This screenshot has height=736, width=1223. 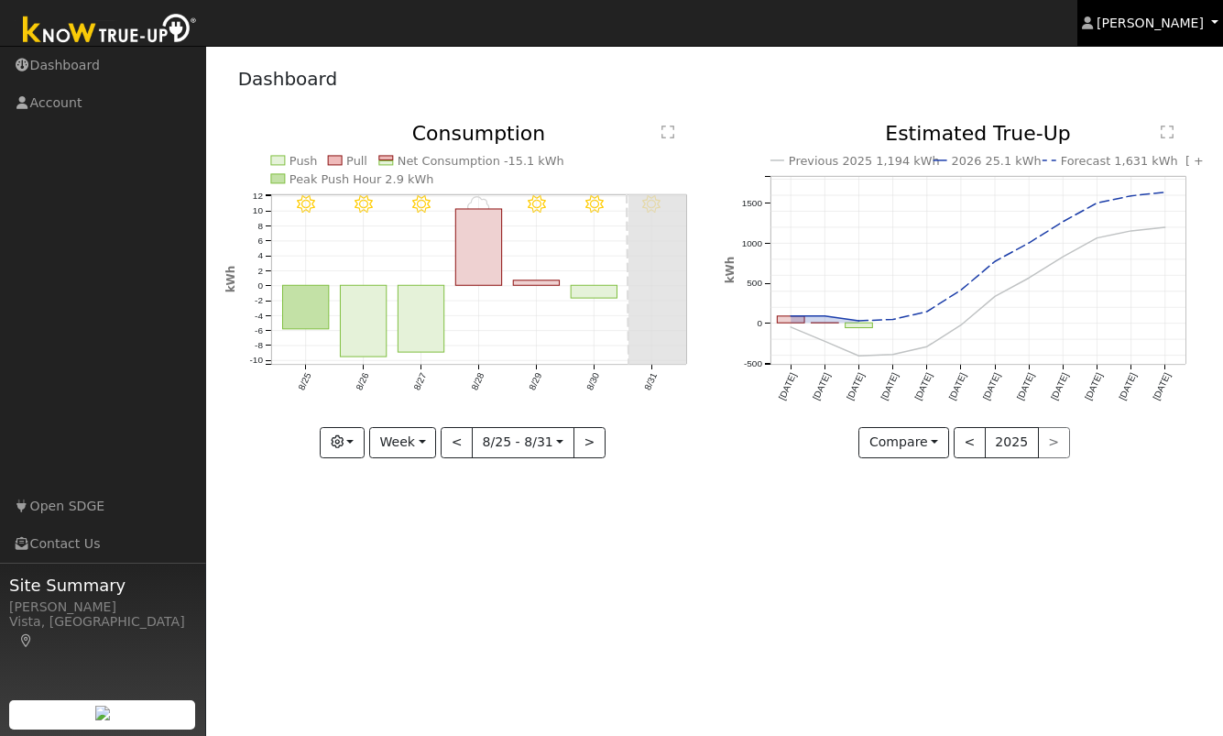 What do you see at coordinates (864, 160) in the screenshot?
I see `text: Previous 2025 1,194 kWh` at bounding box center [864, 160].